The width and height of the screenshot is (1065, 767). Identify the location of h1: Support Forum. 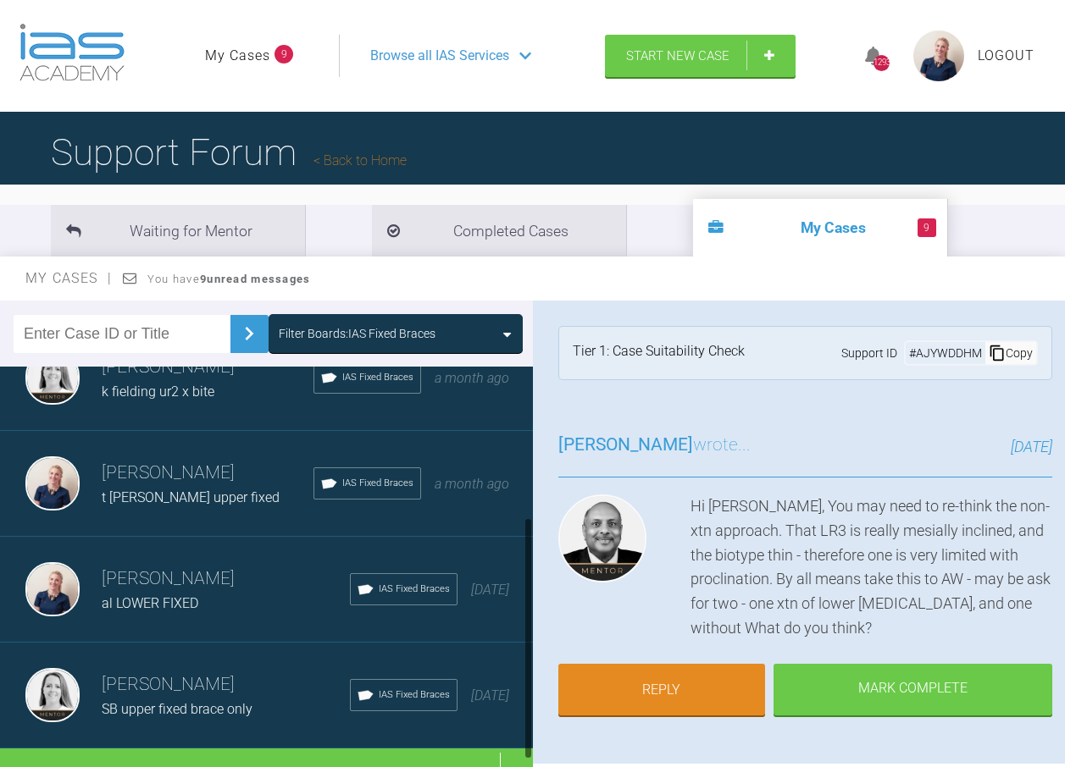
(229, 152).